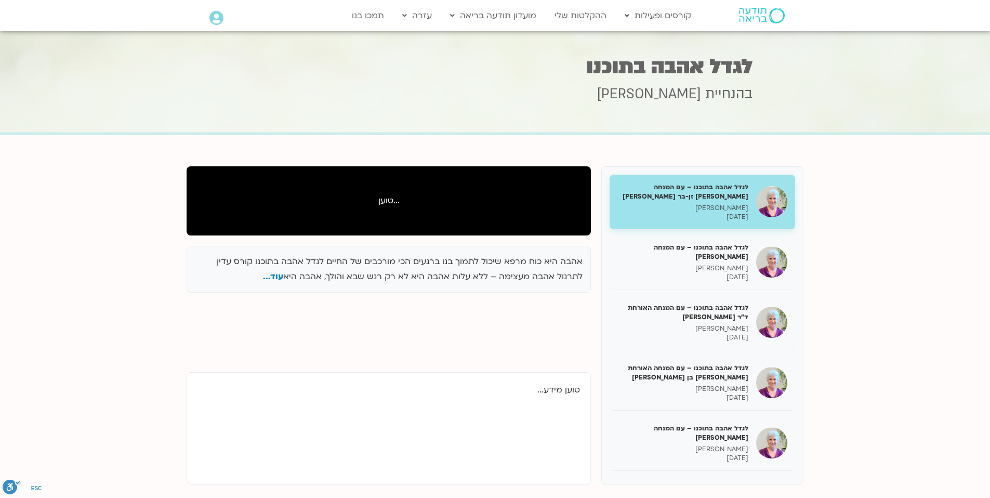  I want to click on a: עזרה, so click(417, 16).